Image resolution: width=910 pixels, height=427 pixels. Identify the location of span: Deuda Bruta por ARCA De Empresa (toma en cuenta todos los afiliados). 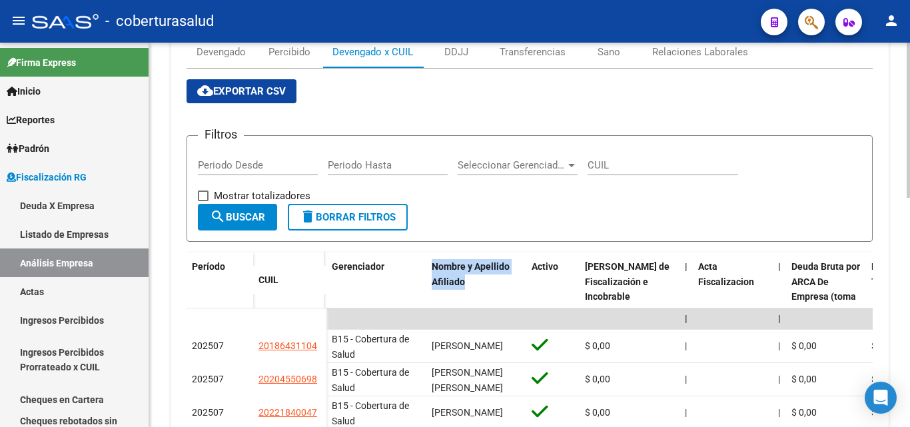
(825, 296).